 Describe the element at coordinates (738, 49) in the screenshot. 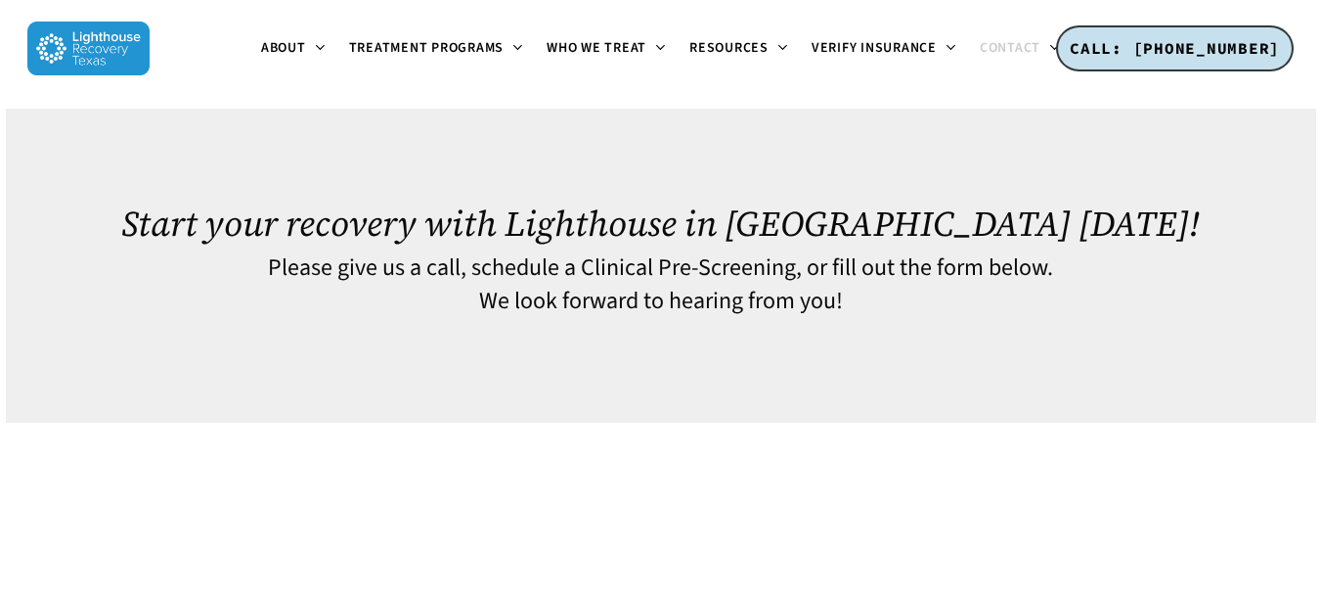

I see `a: Resources` at that location.